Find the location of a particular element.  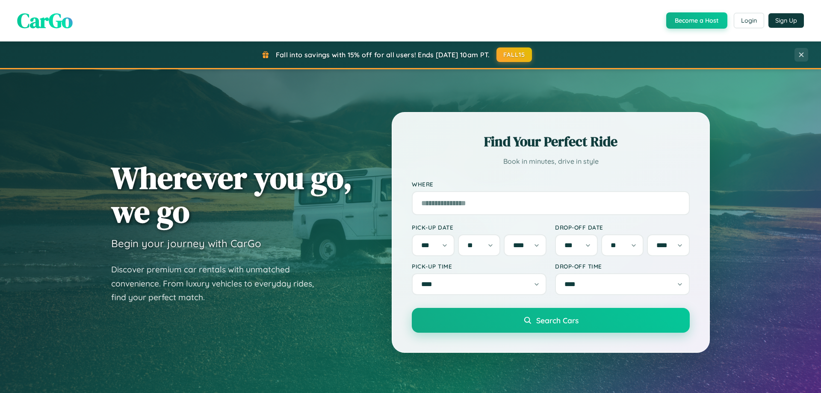

label: Pick-up Time is located at coordinates (479, 266).